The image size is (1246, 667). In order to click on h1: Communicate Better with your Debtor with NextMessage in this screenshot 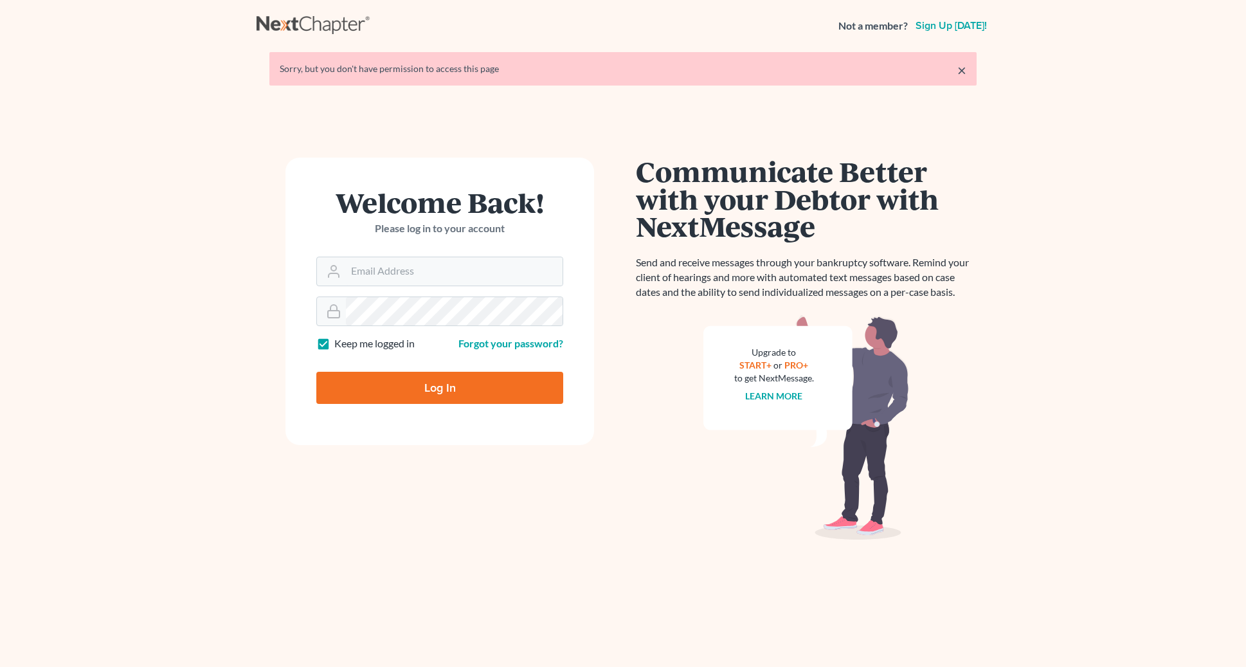, I will do `click(806, 199)`.